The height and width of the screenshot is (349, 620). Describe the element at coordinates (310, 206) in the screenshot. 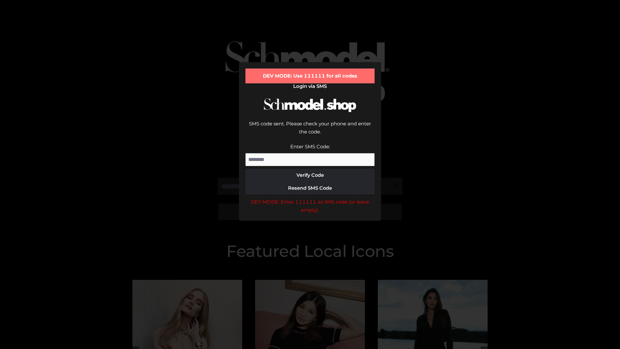

I see `div: DEV MODE: Enter 111111 as SMS code (or leave empty).` at that location.